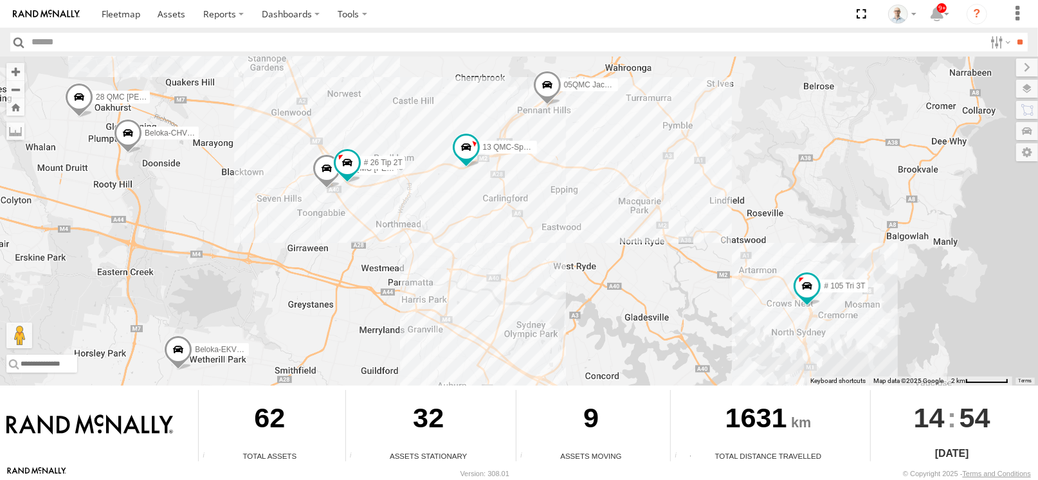 Image resolution: width=1038 pixels, height=480 pixels. I want to click on button: Drag Pegman onto the map to open Street View, so click(19, 336).